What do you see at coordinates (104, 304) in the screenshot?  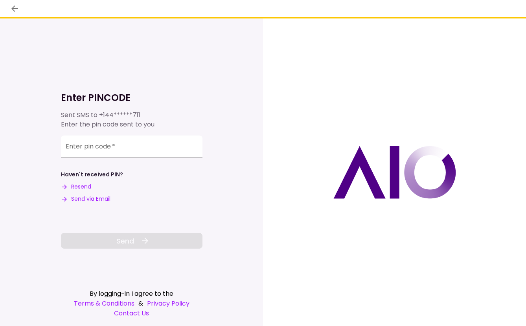 I see `a: Terms & Conditions` at bounding box center [104, 304].